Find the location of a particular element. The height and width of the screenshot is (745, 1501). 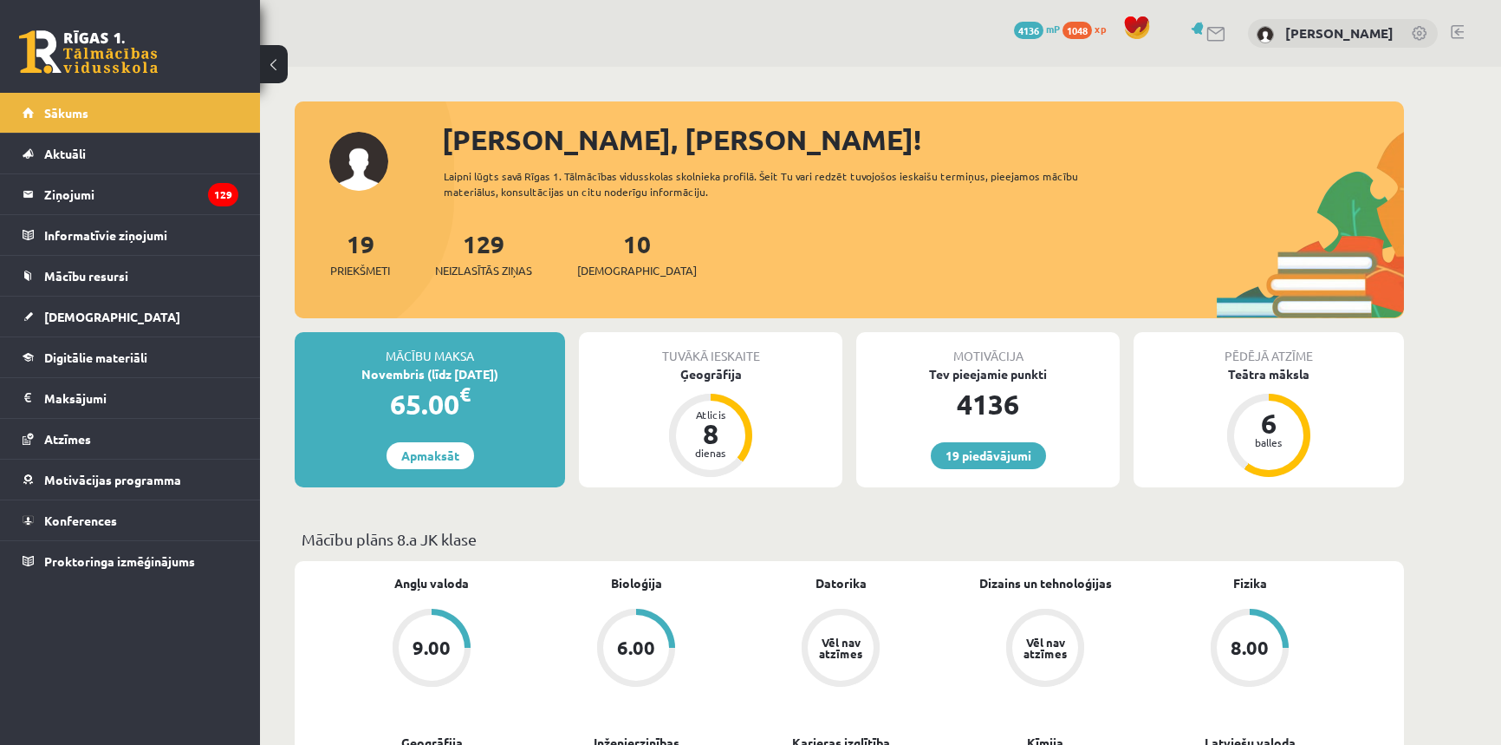

a: 6.00 is located at coordinates (636, 649).